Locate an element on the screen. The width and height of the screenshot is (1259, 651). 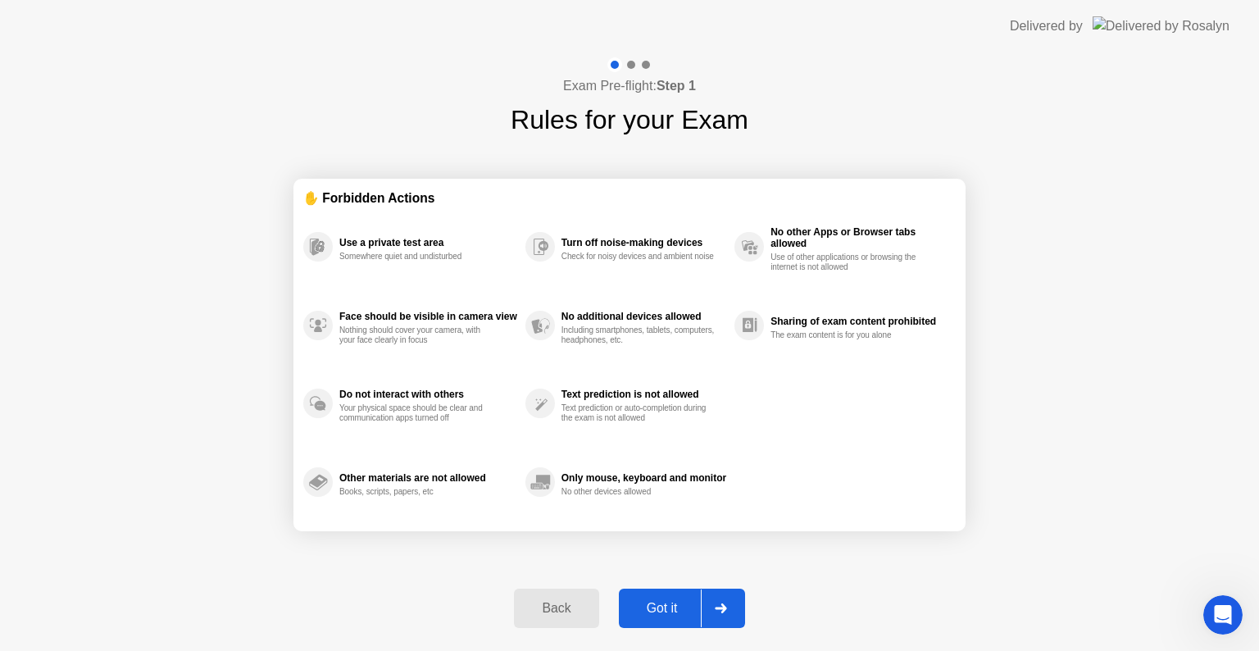
button: go back is located at coordinates (26, 22).